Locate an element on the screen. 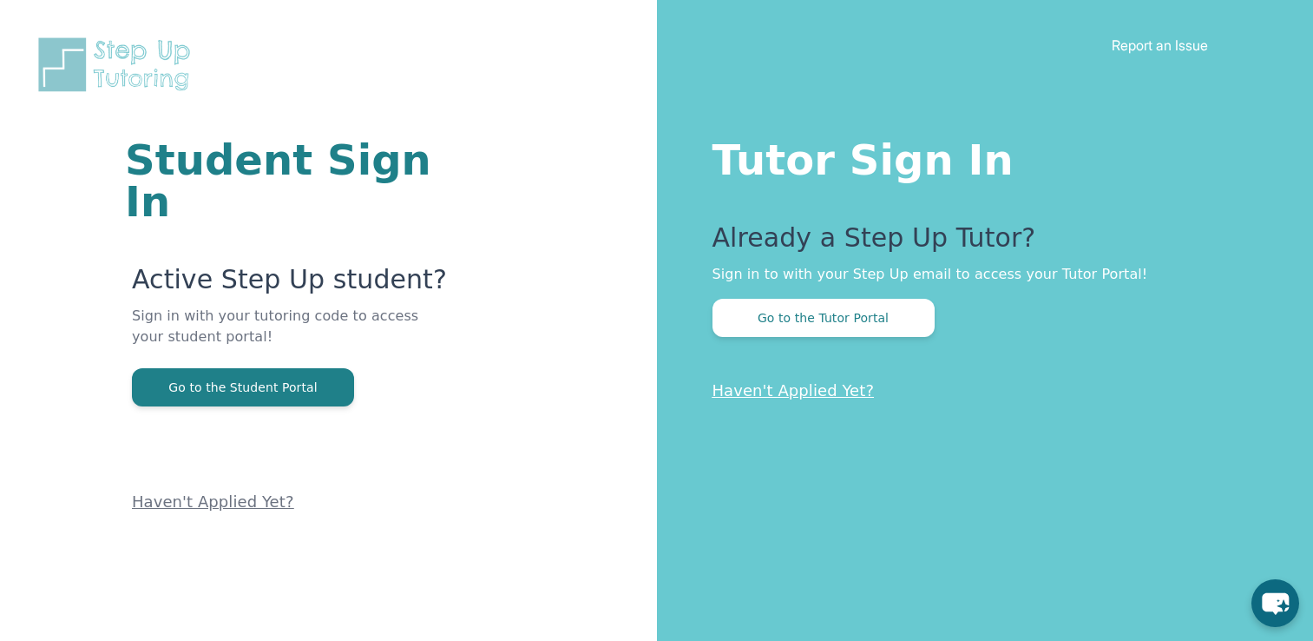  img: Step Up Tutoring horizontal logo is located at coordinates (118, 64).